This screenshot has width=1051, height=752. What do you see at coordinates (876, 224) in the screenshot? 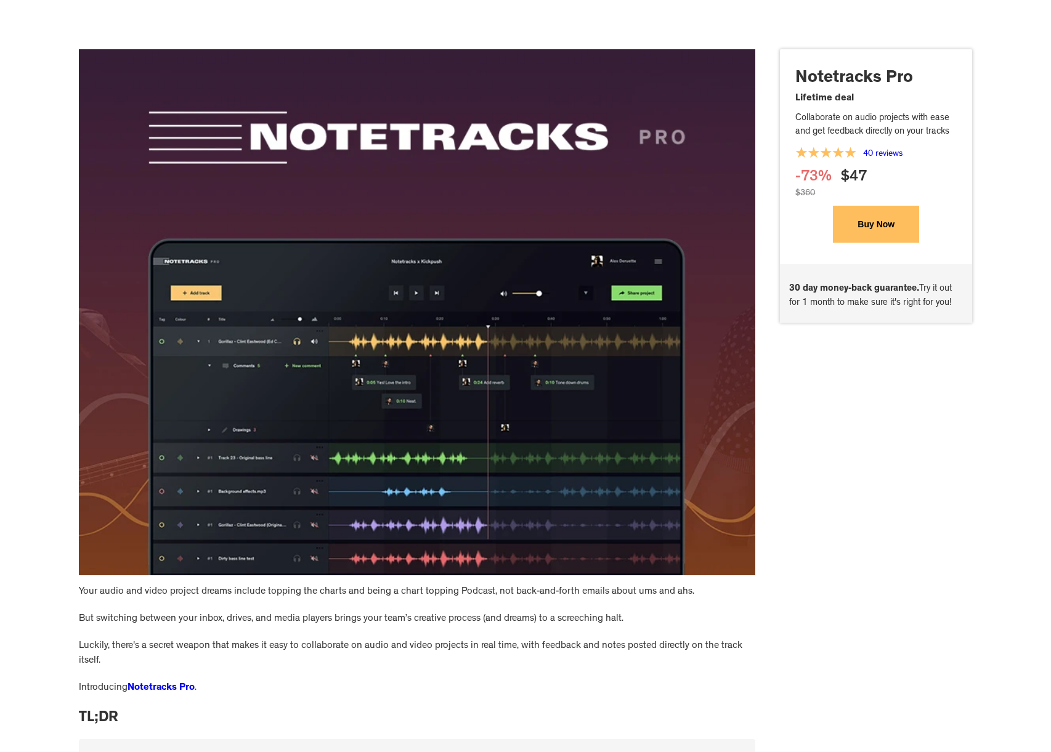
I see `button: Buy Now` at bounding box center [876, 224].